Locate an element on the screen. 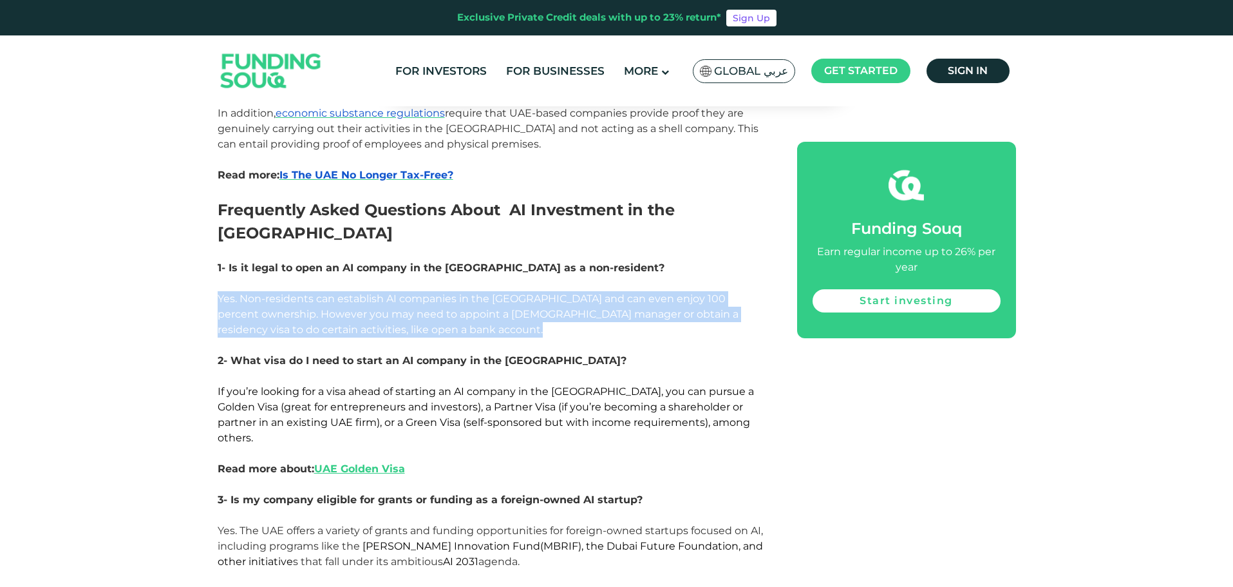 This screenshot has height=587, width=1233. span: AI 2031 is located at coordinates (460, 561).